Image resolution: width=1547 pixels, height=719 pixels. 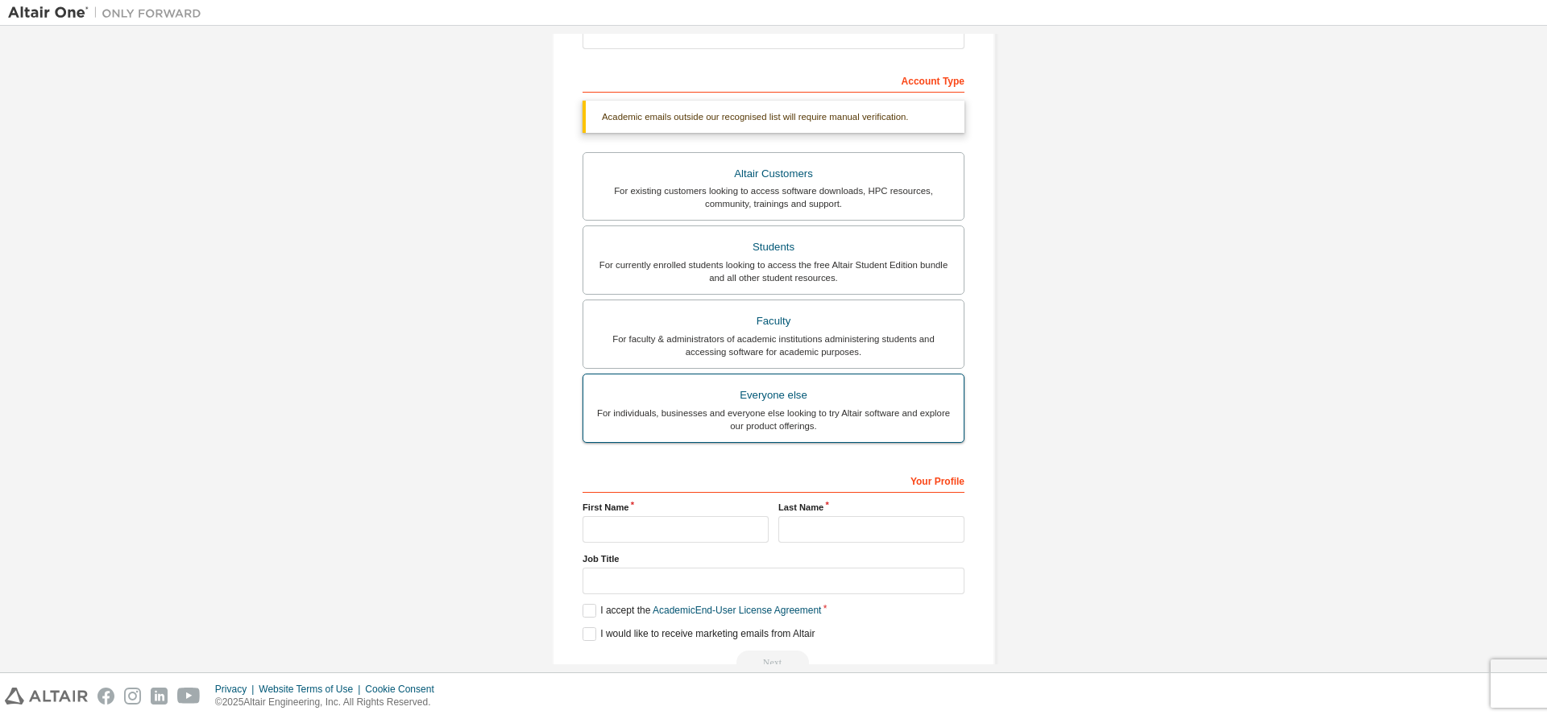 I want to click on a: Academic End-User License Agreement, so click(x=736, y=611).